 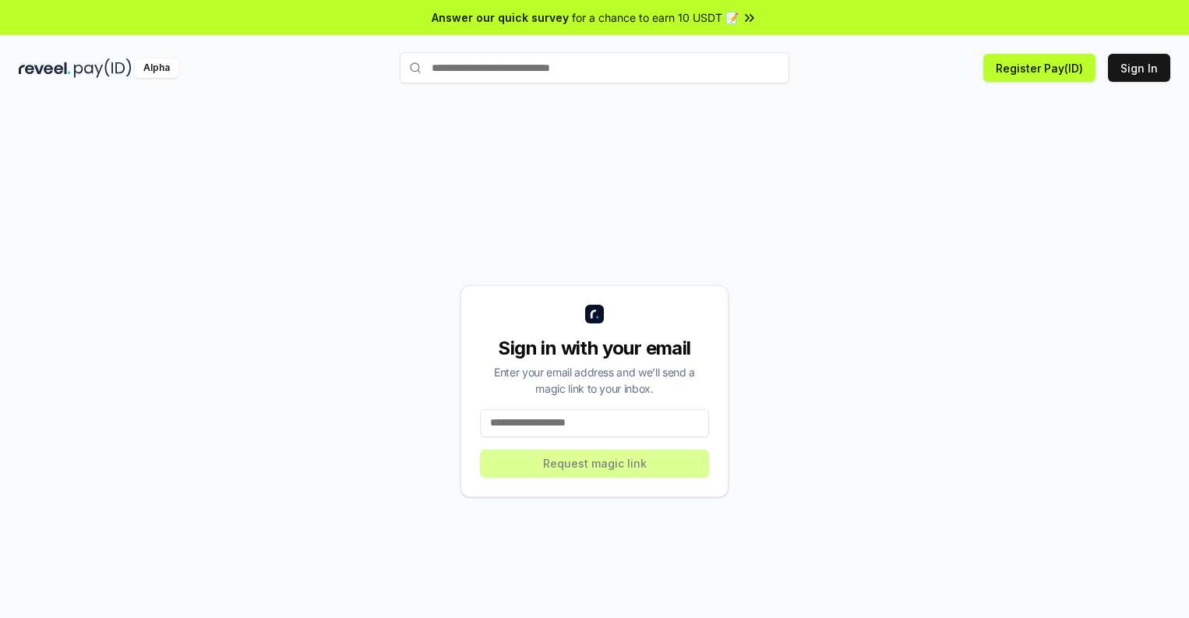 I want to click on button: Register Pay(ID), so click(x=1040, y=68).